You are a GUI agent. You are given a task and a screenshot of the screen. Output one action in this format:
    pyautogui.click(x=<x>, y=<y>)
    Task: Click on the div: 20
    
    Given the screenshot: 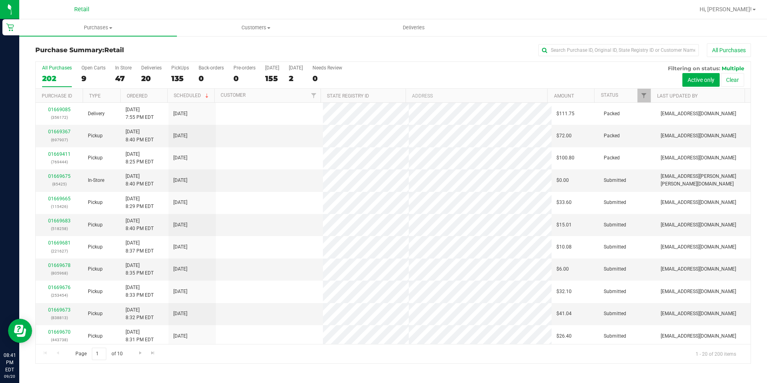 What is the action you would take?
    pyautogui.click(x=151, y=78)
    